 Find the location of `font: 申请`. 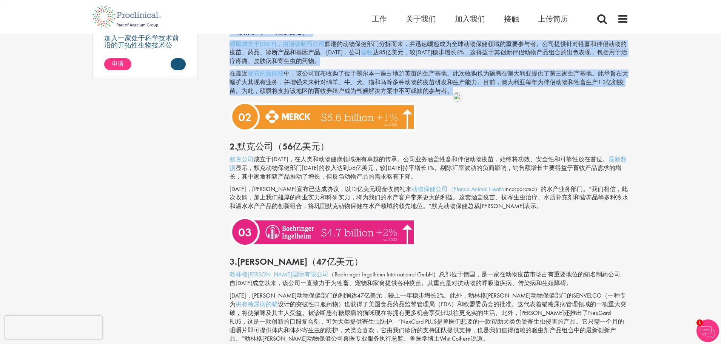

font: 申请 is located at coordinates (118, 63).